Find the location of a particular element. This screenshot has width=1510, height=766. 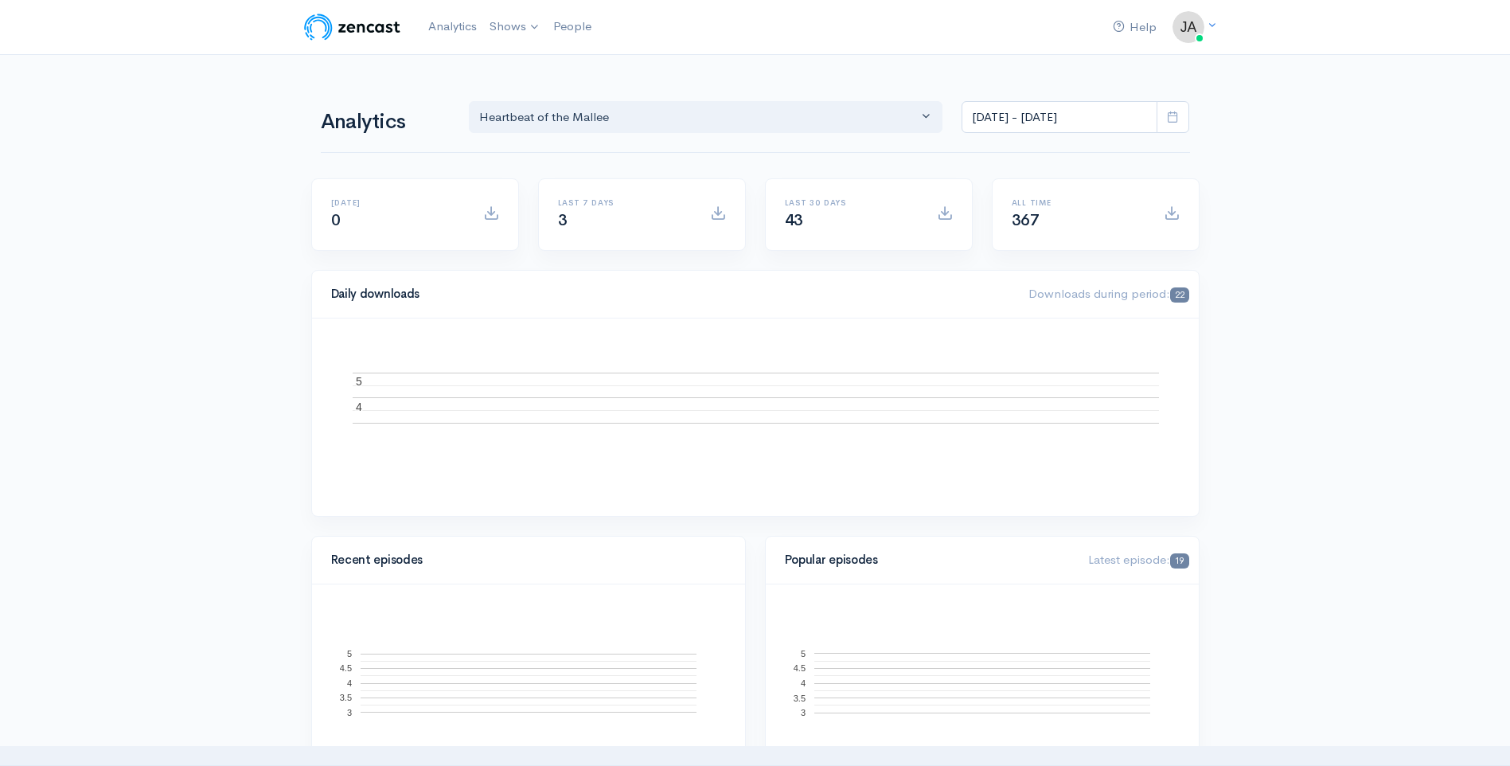

h6: Last 7 days is located at coordinates (624, 202).